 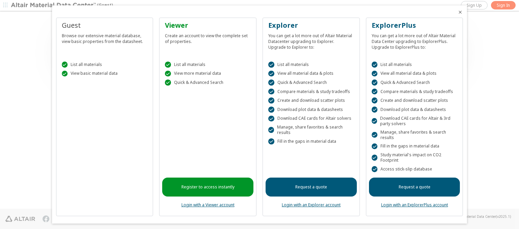 I want to click on div: Download CAE cards for Altair & 3rd party solvers, so click(x=415, y=121).